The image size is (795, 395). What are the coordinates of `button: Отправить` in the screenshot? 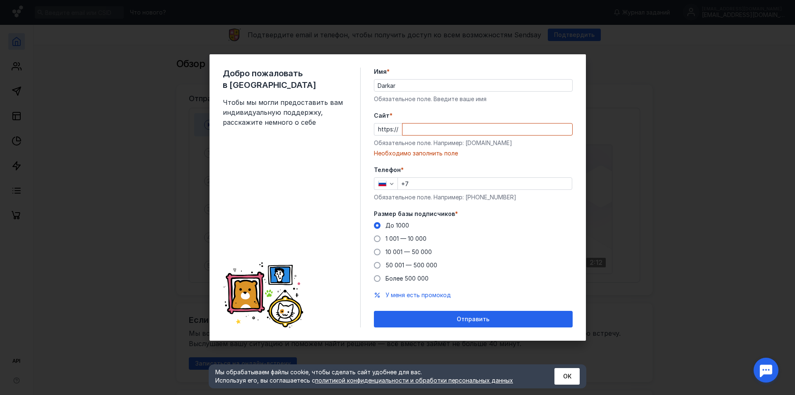 It's located at (473, 319).